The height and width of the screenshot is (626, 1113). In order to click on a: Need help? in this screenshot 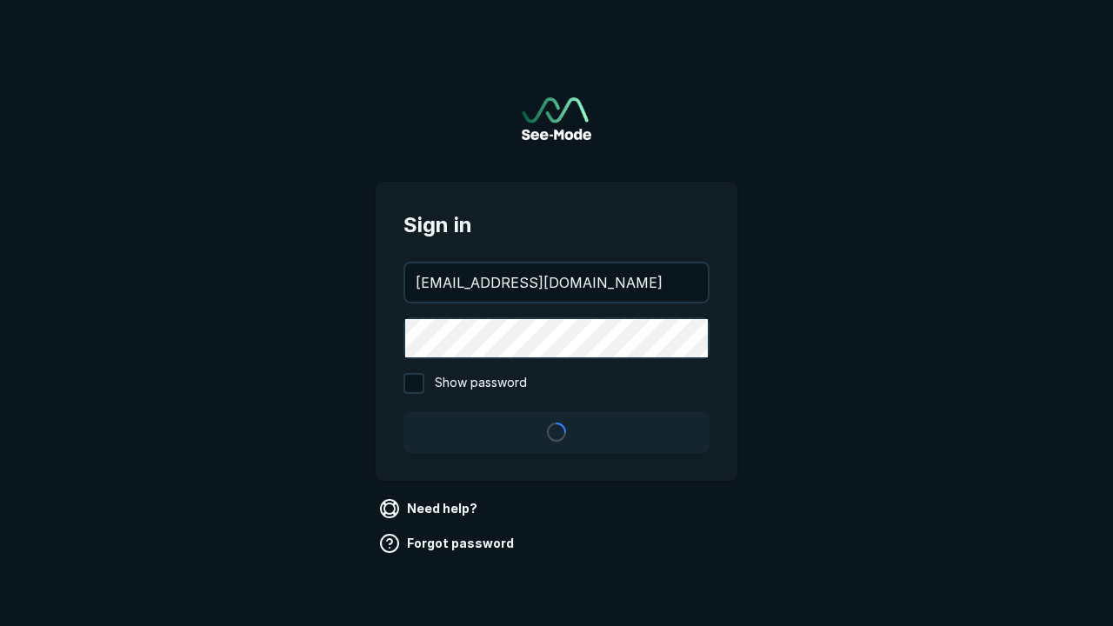, I will do `click(430, 509)`.